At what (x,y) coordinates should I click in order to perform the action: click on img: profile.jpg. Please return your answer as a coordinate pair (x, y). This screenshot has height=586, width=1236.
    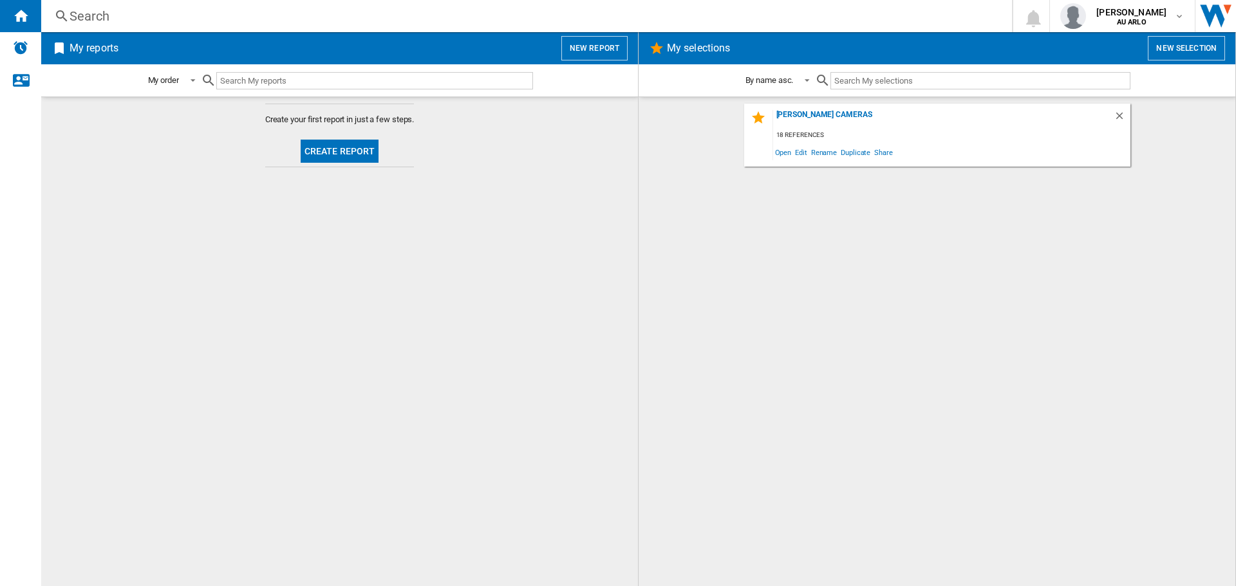
    Looking at the image, I should click on (1073, 16).